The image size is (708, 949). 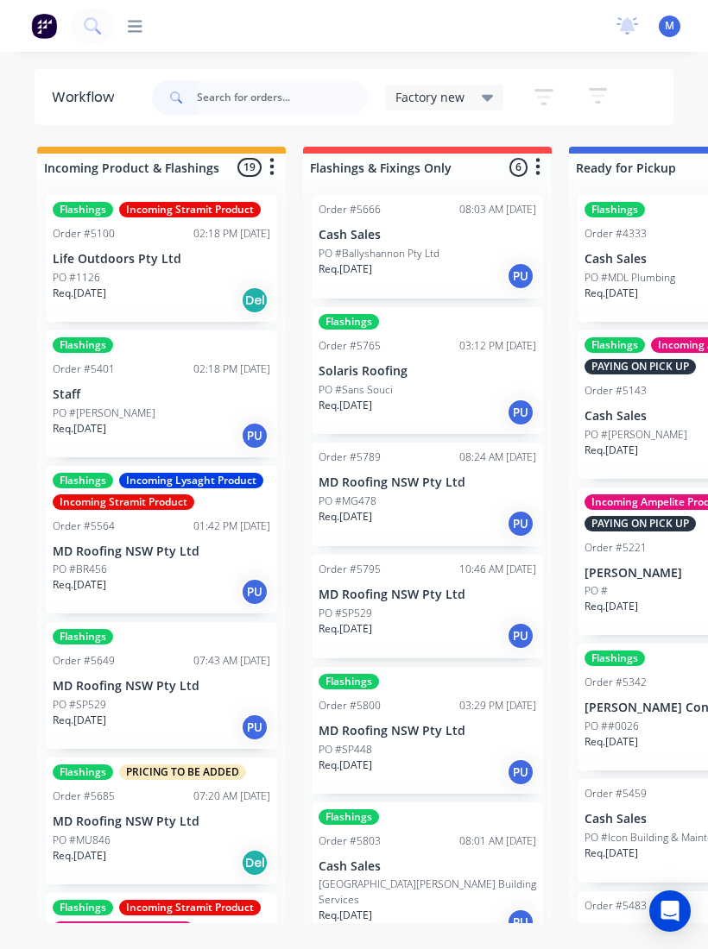 What do you see at coordinates (76, 278) in the screenshot?
I see `p: PO #1126` at bounding box center [76, 278].